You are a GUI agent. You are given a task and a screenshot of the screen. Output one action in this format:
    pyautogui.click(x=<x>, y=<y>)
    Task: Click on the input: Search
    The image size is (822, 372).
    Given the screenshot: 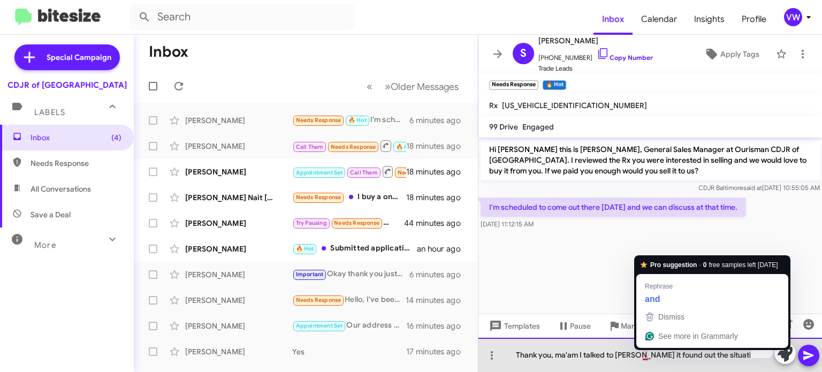 What is the action you would take?
    pyautogui.click(x=242, y=17)
    